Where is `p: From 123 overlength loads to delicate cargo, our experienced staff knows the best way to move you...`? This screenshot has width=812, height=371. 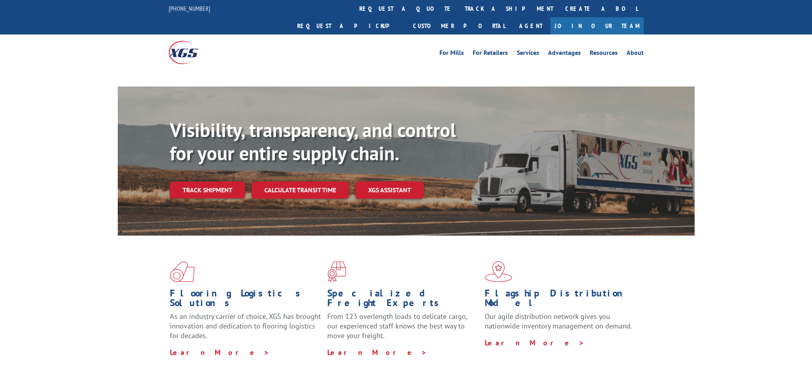 p: From 123 overlength loads to delicate cargo, our experienced staff knows the best way to move you... is located at coordinates (403, 329).